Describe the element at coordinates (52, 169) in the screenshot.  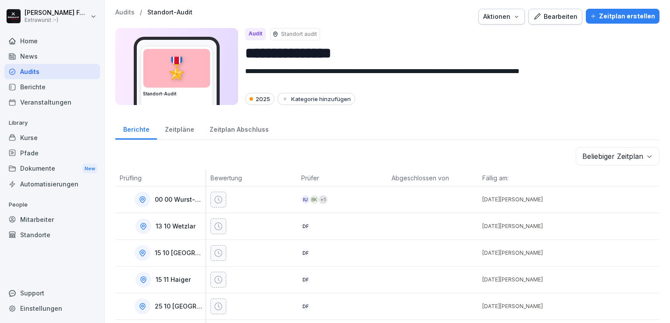
I see `a: DokumenteNew` at that location.